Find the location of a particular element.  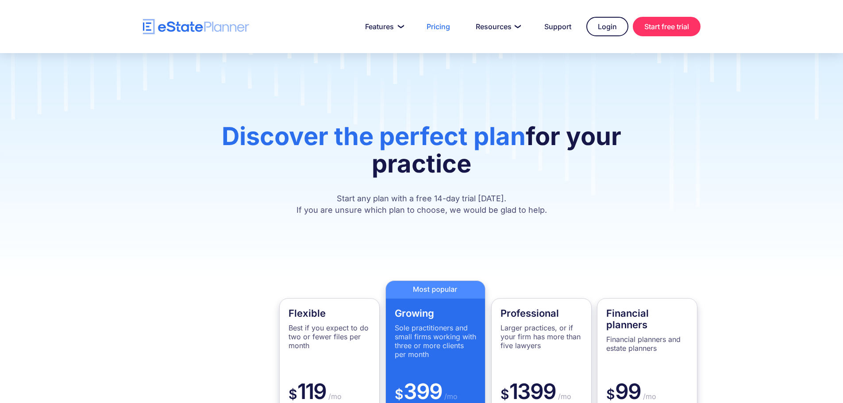

p: Sole practitioners and small firms working with three or more clients per month is located at coordinates (435, 341).